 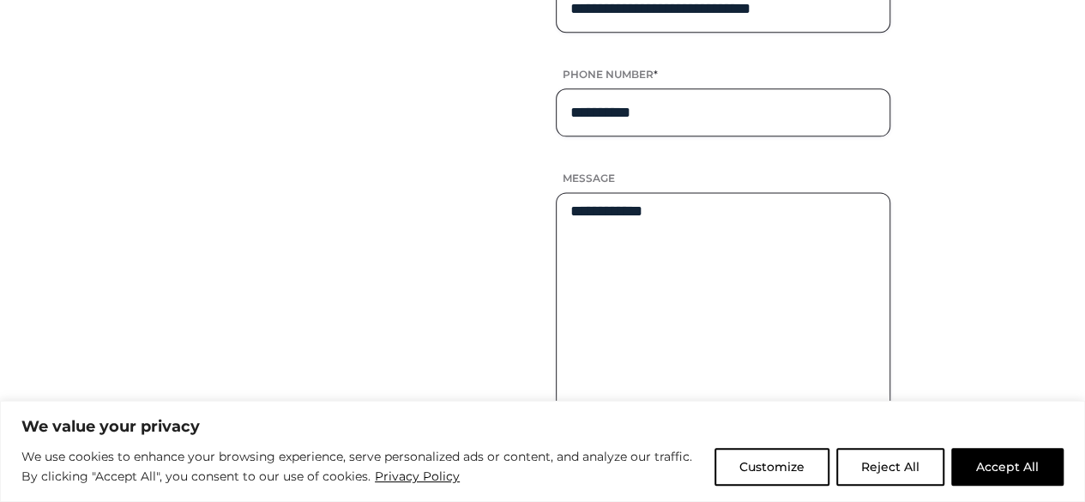 What do you see at coordinates (723, 178) in the screenshot?
I see `label: Message` at bounding box center [723, 178].